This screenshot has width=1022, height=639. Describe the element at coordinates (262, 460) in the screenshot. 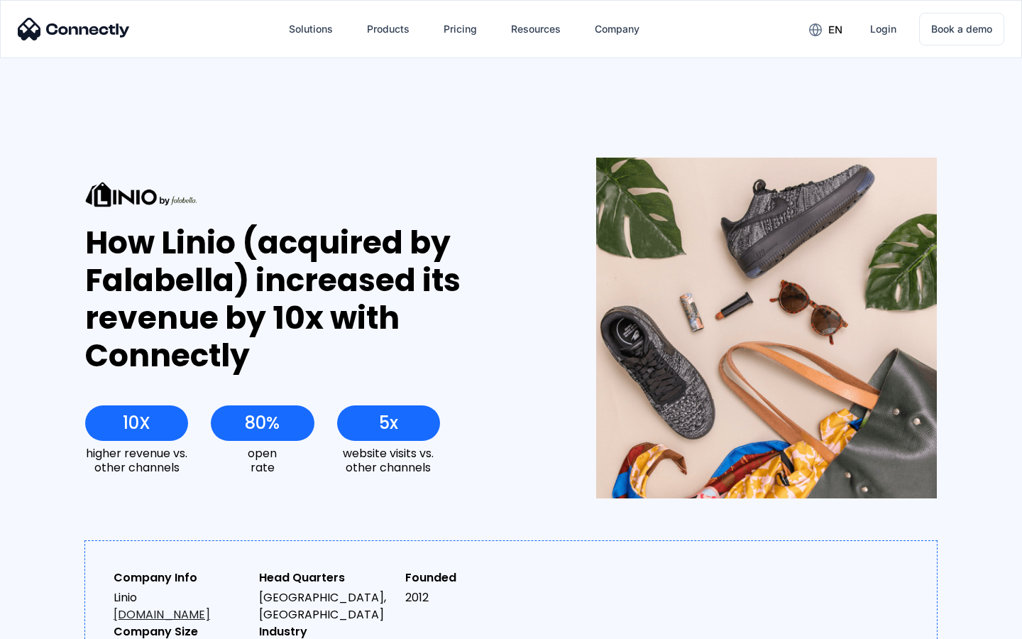

I see `div: open rate` at that location.